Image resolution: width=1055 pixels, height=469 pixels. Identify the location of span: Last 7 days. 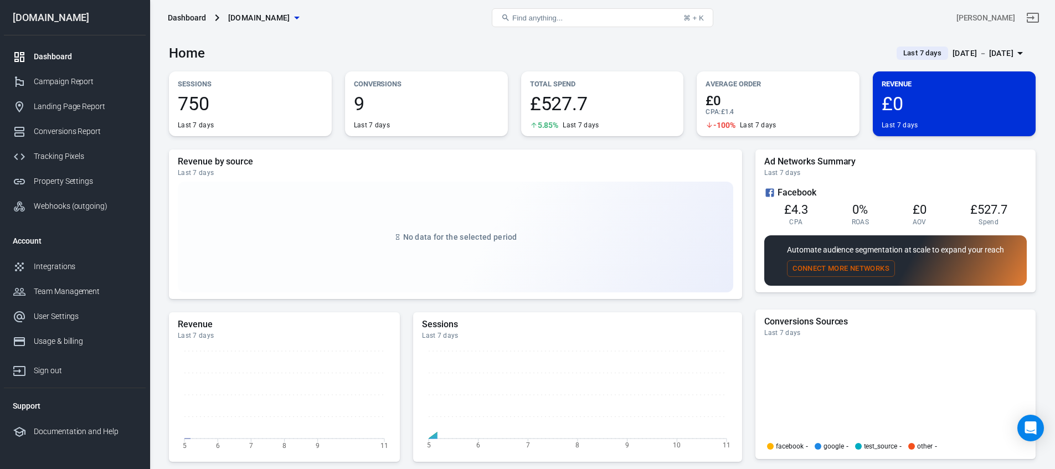
(922, 53).